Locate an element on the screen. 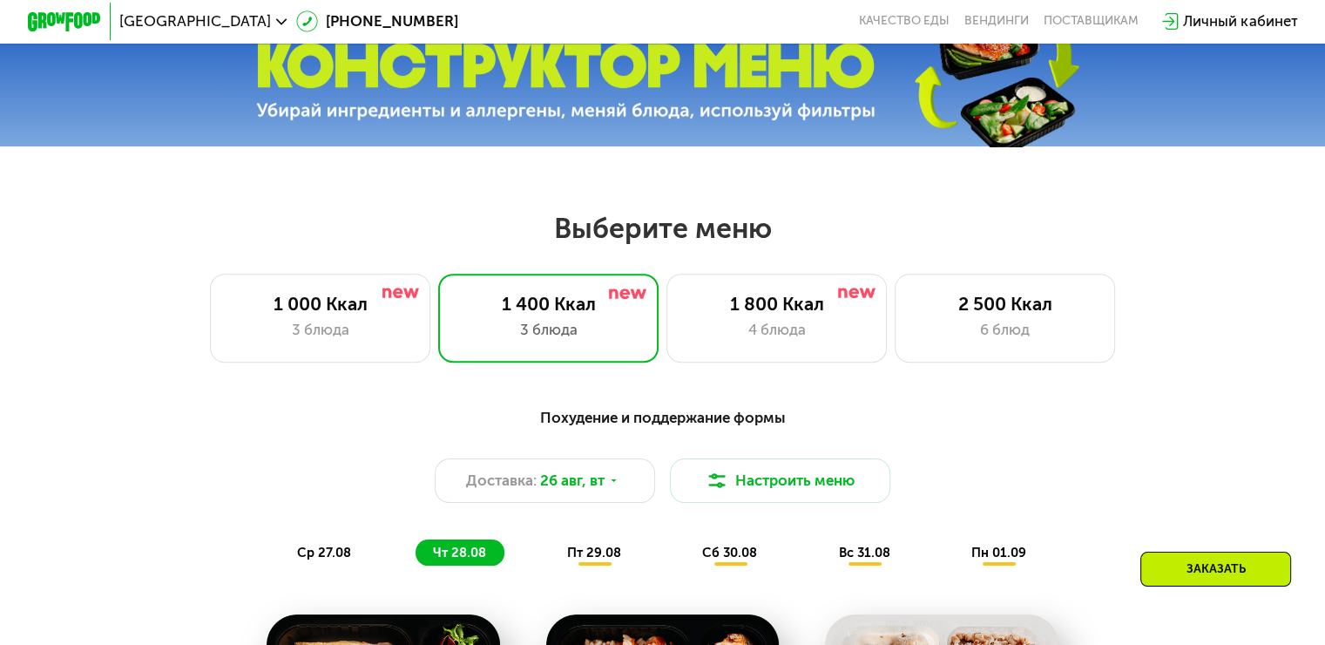 The image size is (1325, 645). div: 2 500 Ккал is located at coordinates (1004, 303).